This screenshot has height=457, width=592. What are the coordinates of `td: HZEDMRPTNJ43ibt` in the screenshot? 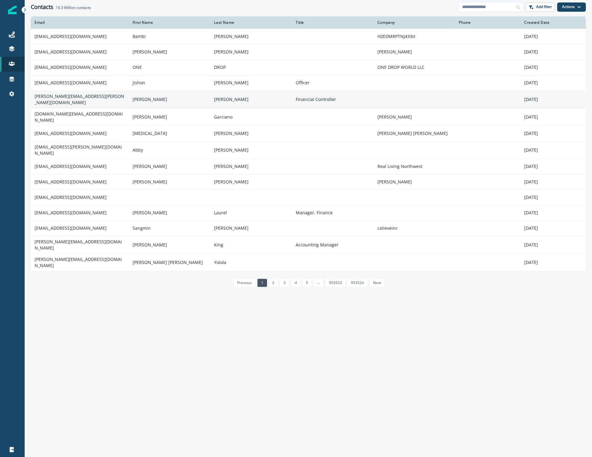 It's located at (415, 36).